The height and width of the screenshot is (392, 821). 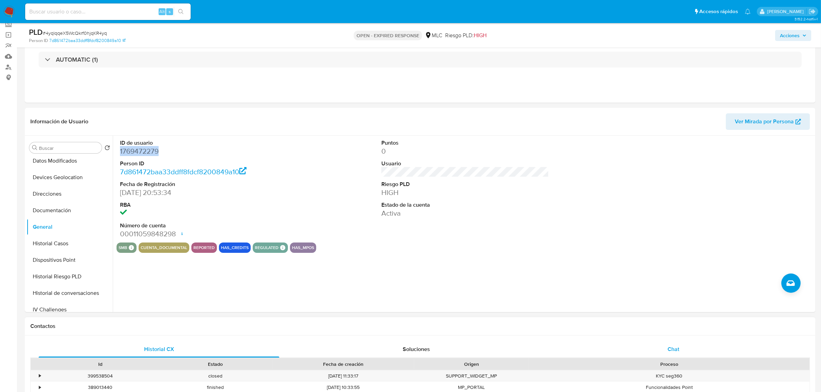 I want to click on div: SUPPORT_WIDGET_MP, so click(x=471, y=376).